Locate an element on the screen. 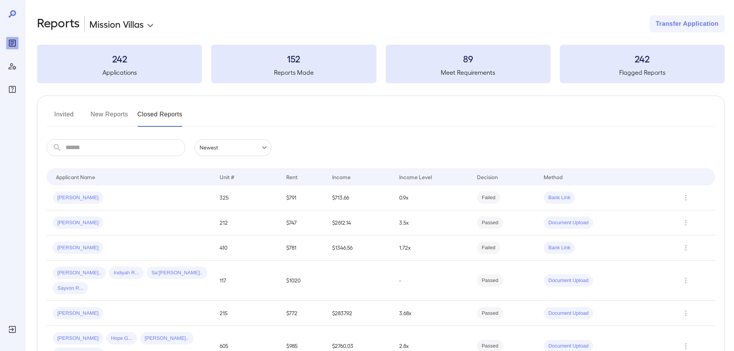 Image resolution: width=734 pixels, height=351 pixels. button: Transfer Application is located at coordinates (687, 24).